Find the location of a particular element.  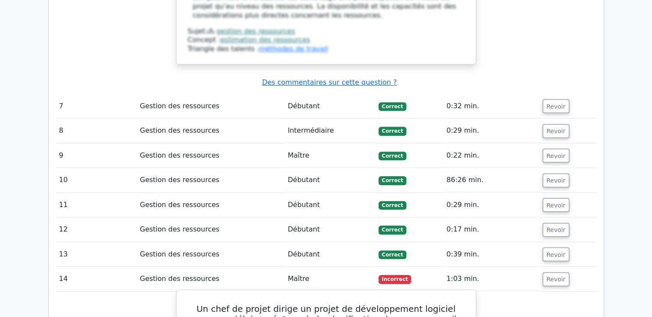

font: méthodes de travail is located at coordinates (293, 48).